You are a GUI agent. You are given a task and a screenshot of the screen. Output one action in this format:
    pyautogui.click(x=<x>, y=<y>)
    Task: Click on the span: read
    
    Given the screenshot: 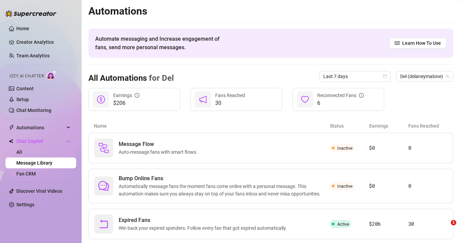 What is the action you would take?
    pyautogui.click(x=397, y=43)
    